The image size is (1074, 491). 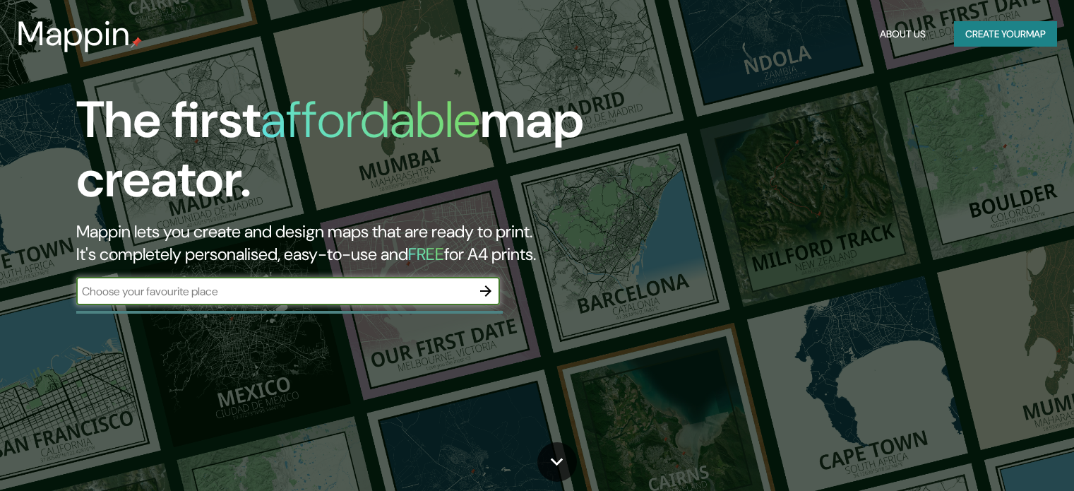 I want to click on img: mappin-pin, so click(x=136, y=42).